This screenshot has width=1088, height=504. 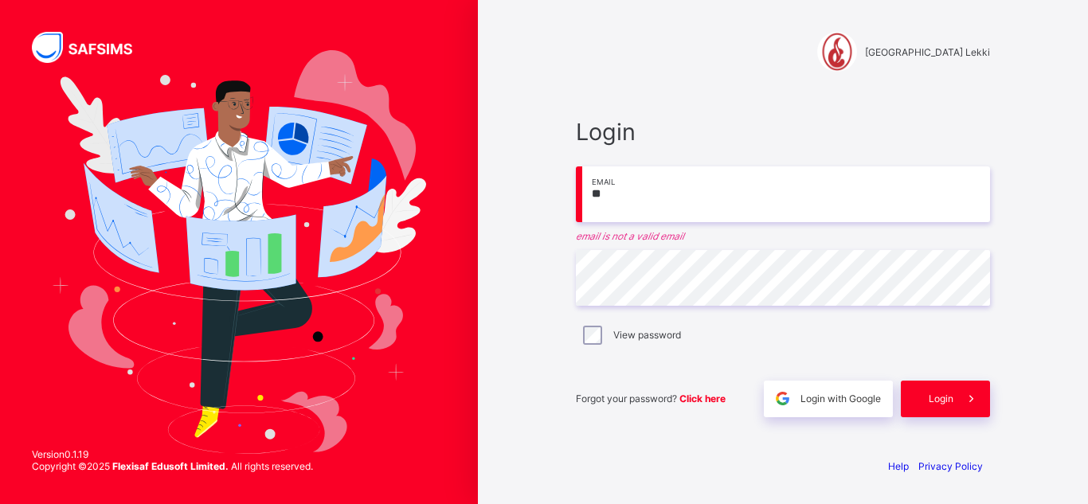 I want to click on em: email is not a valid email, so click(x=783, y=236).